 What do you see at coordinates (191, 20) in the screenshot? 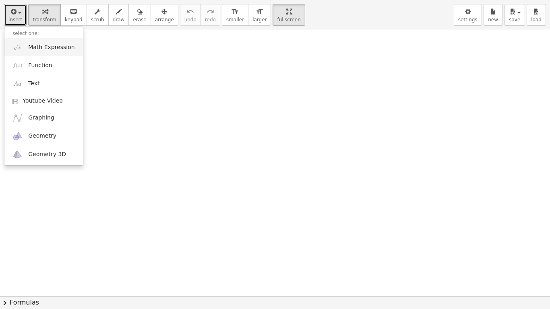
I see `span: undo` at bounding box center [191, 20].